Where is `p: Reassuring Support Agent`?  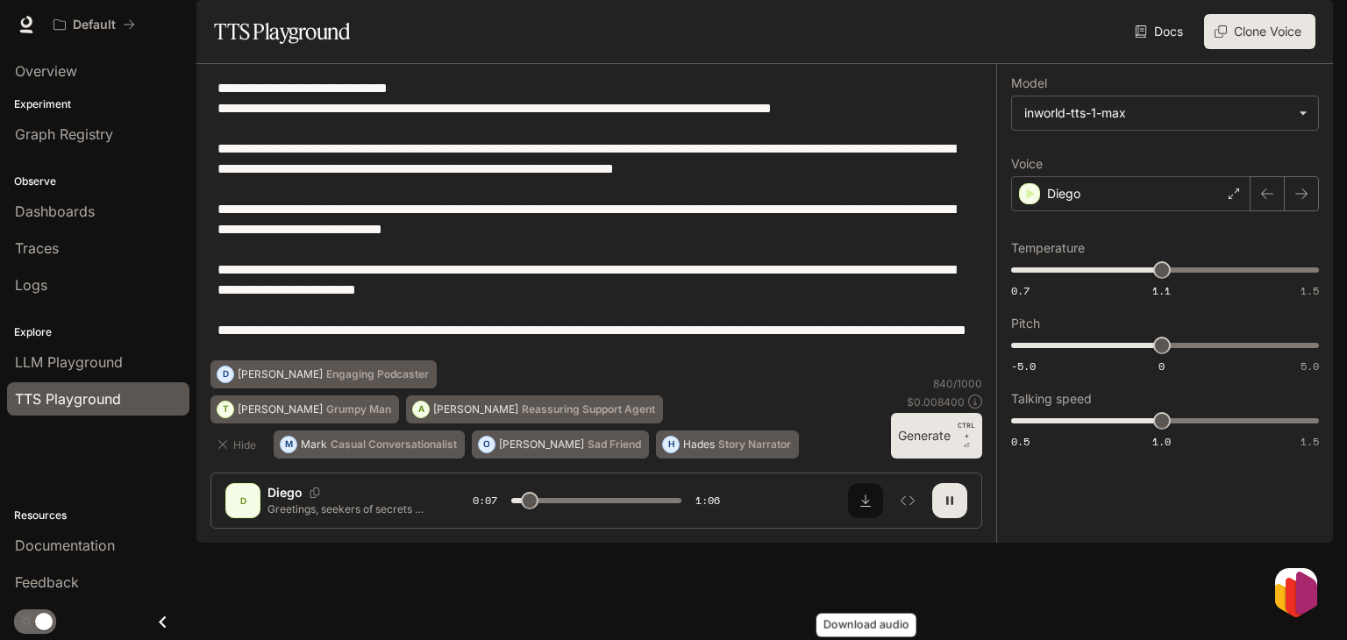
p: Reassuring Support Agent is located at coordinates (588, 409).